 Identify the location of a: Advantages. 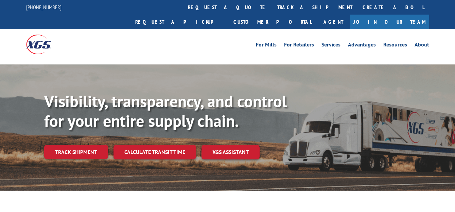
(362, 46).